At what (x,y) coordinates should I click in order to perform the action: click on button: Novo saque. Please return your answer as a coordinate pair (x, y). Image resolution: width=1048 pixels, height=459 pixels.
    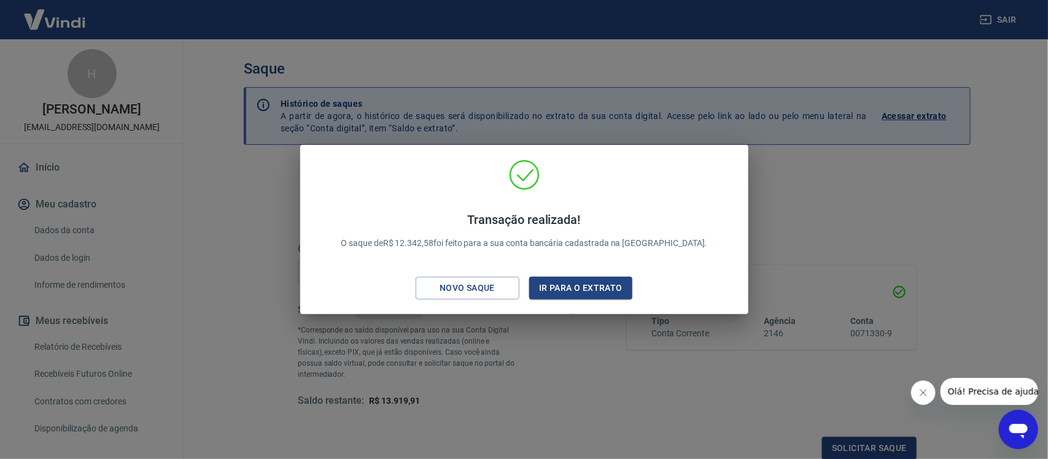
    Looking at the image, I should click on (467, 288).